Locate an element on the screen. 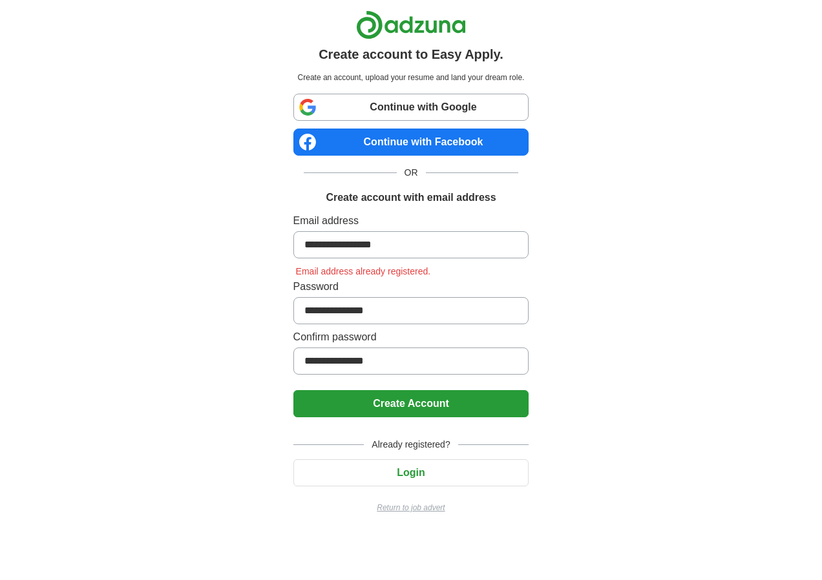 This screenshot has width=822, height=580. span: Email address already registered. is located at coordinates (363, 271).